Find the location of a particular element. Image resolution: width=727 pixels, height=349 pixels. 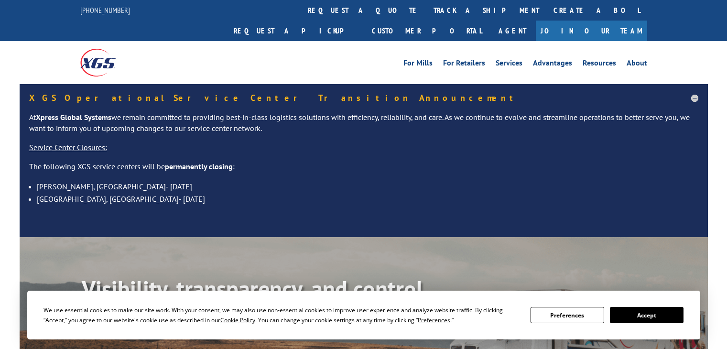

a: Agent is located at coordinates (512, 31).